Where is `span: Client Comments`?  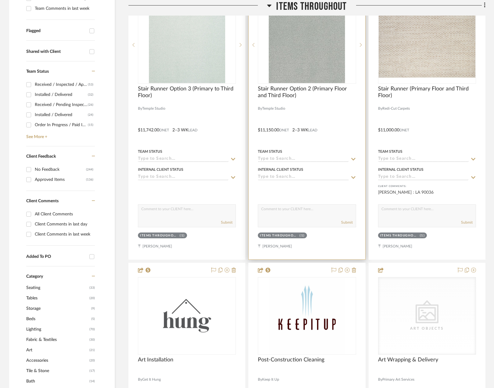 span: Client Comments is located at coordinates (42, 201).